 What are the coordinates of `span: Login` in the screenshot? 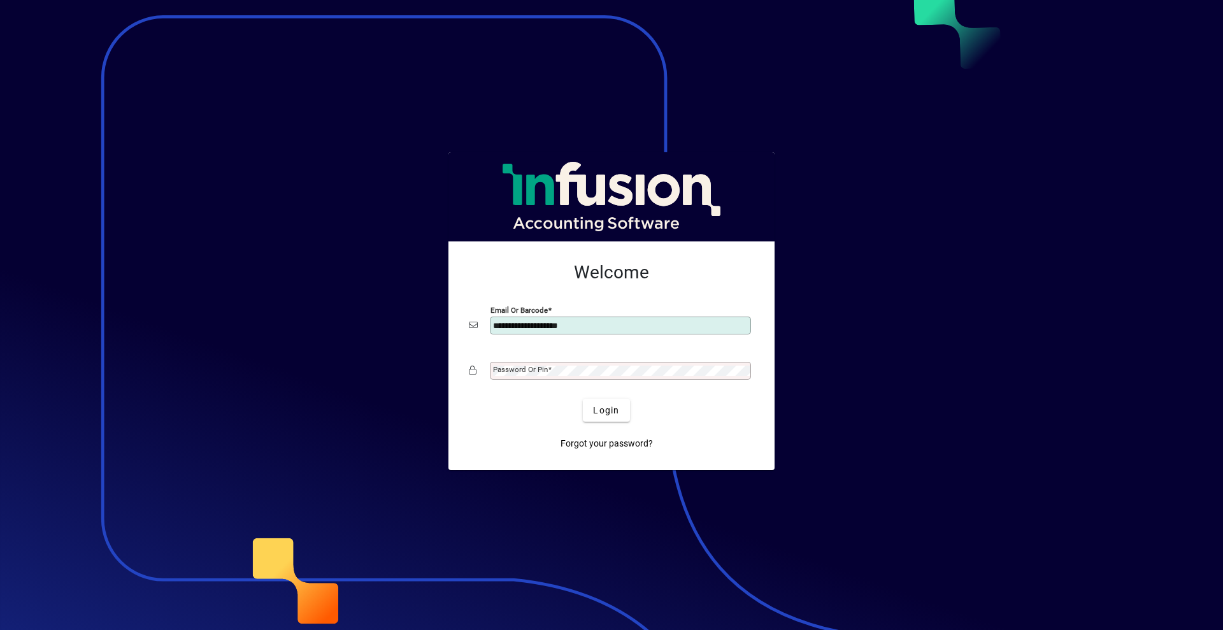 It's located at (606, 410).